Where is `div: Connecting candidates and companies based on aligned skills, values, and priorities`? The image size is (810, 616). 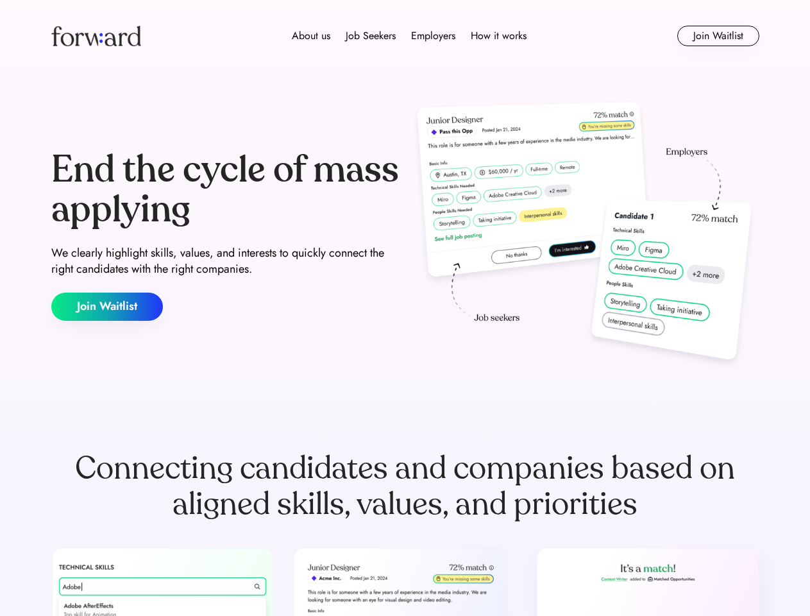 div: Connecting candidates and companies based on aligned skills, values, and priorities is located at coordinates (405, 486).